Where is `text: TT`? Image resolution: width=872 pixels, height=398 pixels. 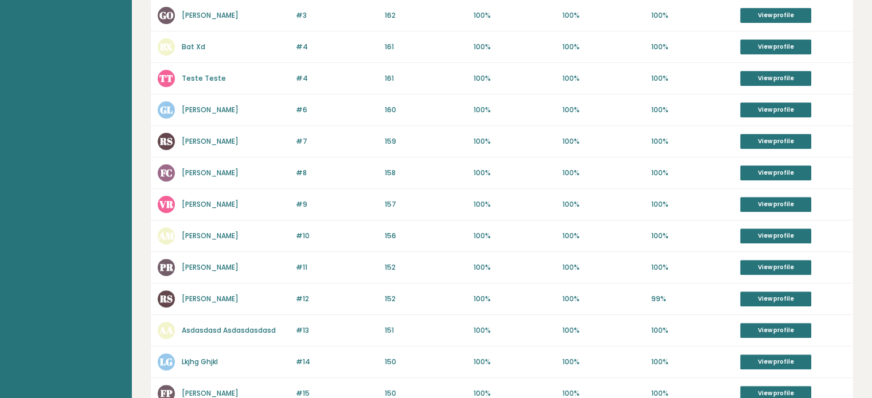 text: TT is located at coordinates (166, 78).